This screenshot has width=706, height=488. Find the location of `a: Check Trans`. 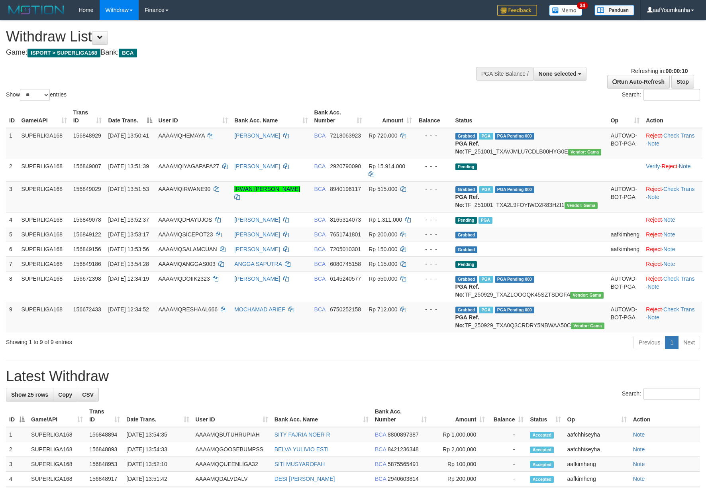

a: Check Trans is located at coordinates (679, 278).